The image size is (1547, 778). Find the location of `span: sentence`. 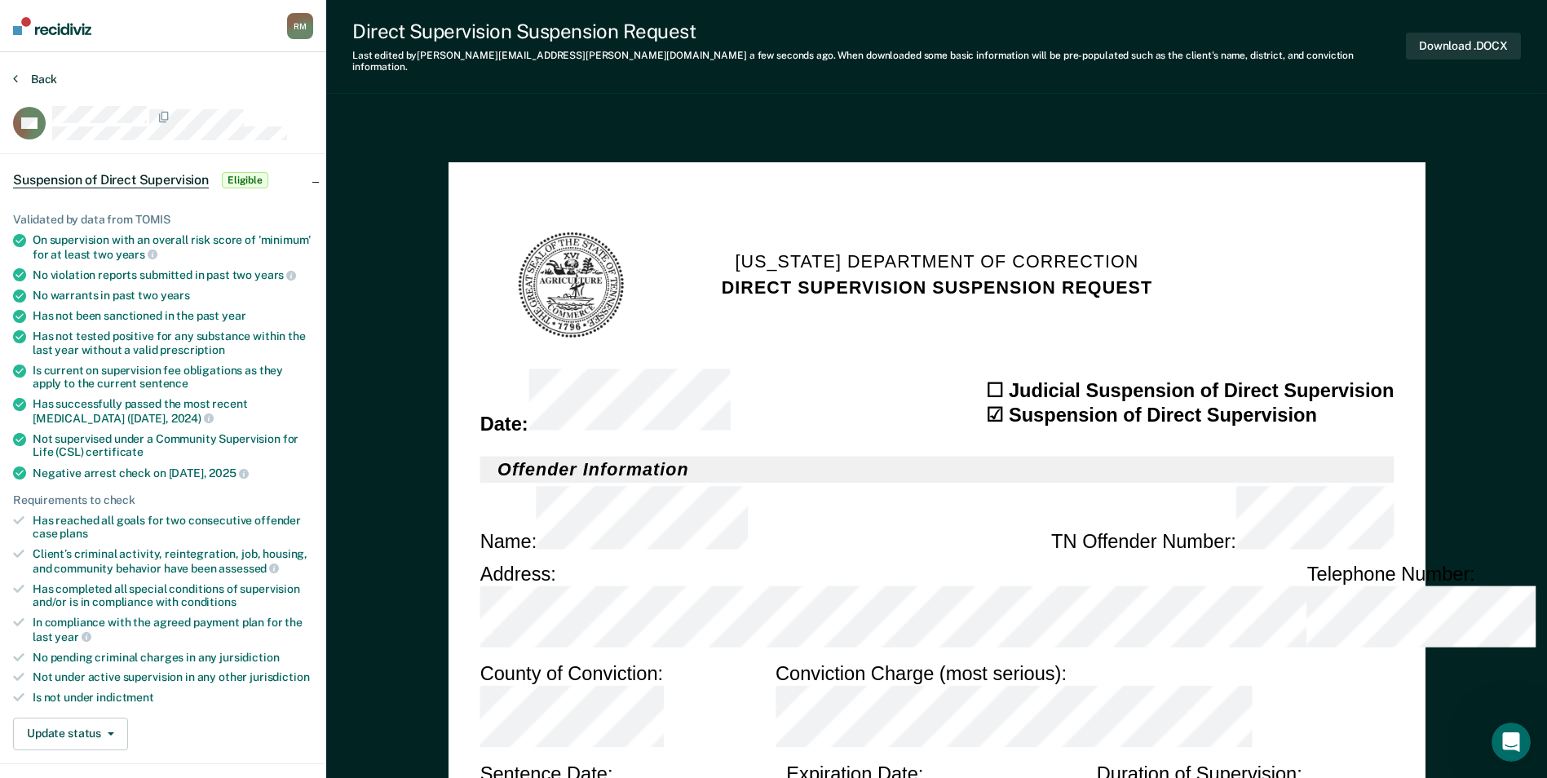

span: sentence is located at coordinates (164, 383).